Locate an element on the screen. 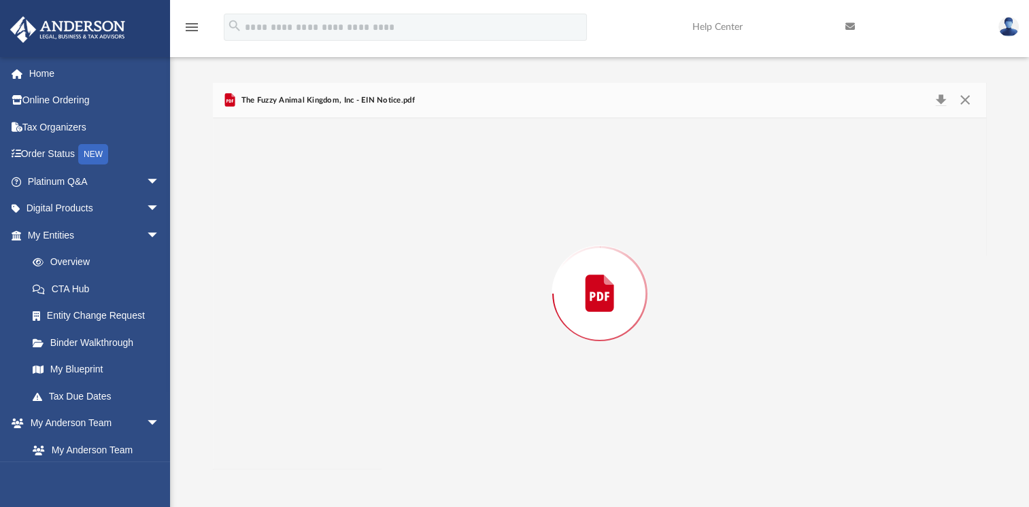  a: My Anderson Team is located at coordinates (92, 450).